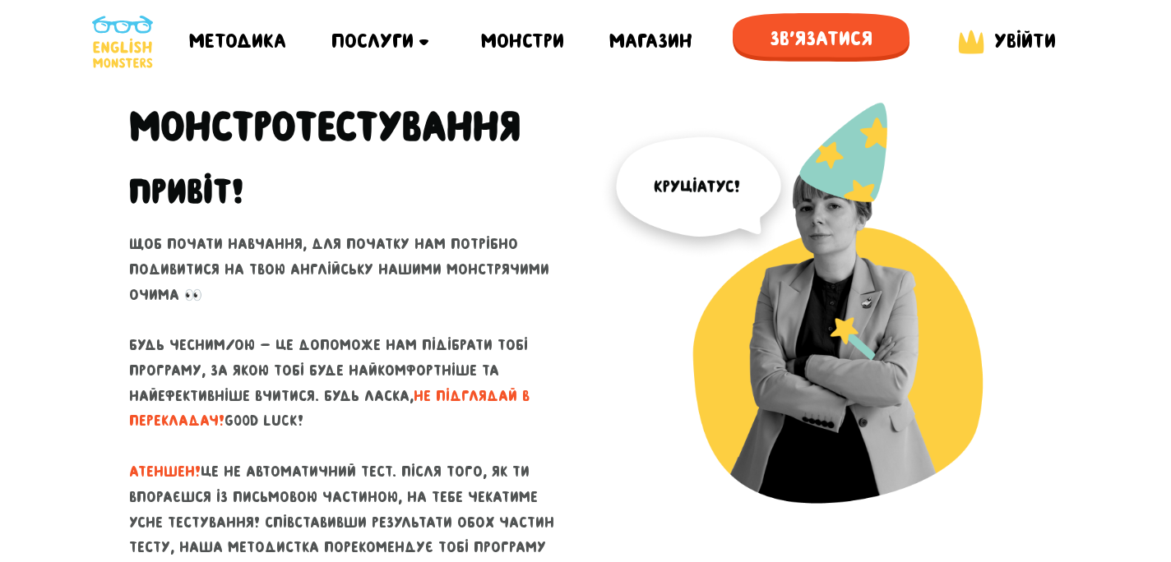 The width and height of the screenshot is (1171, 562). What do you see at coordinates (820, 323) in the screenshot?
I see `img: English Monsters test` at bounding box center [820, 323].